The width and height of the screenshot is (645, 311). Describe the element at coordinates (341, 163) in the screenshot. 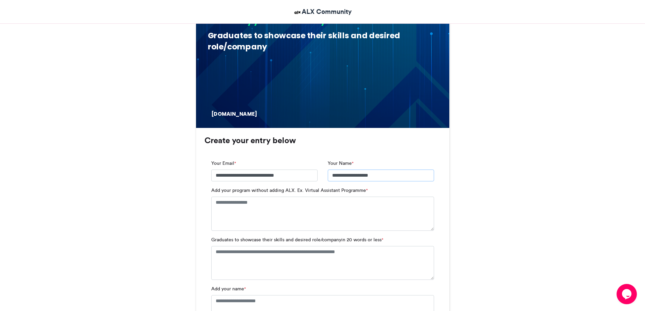

I see `label: Your Name` at that location.